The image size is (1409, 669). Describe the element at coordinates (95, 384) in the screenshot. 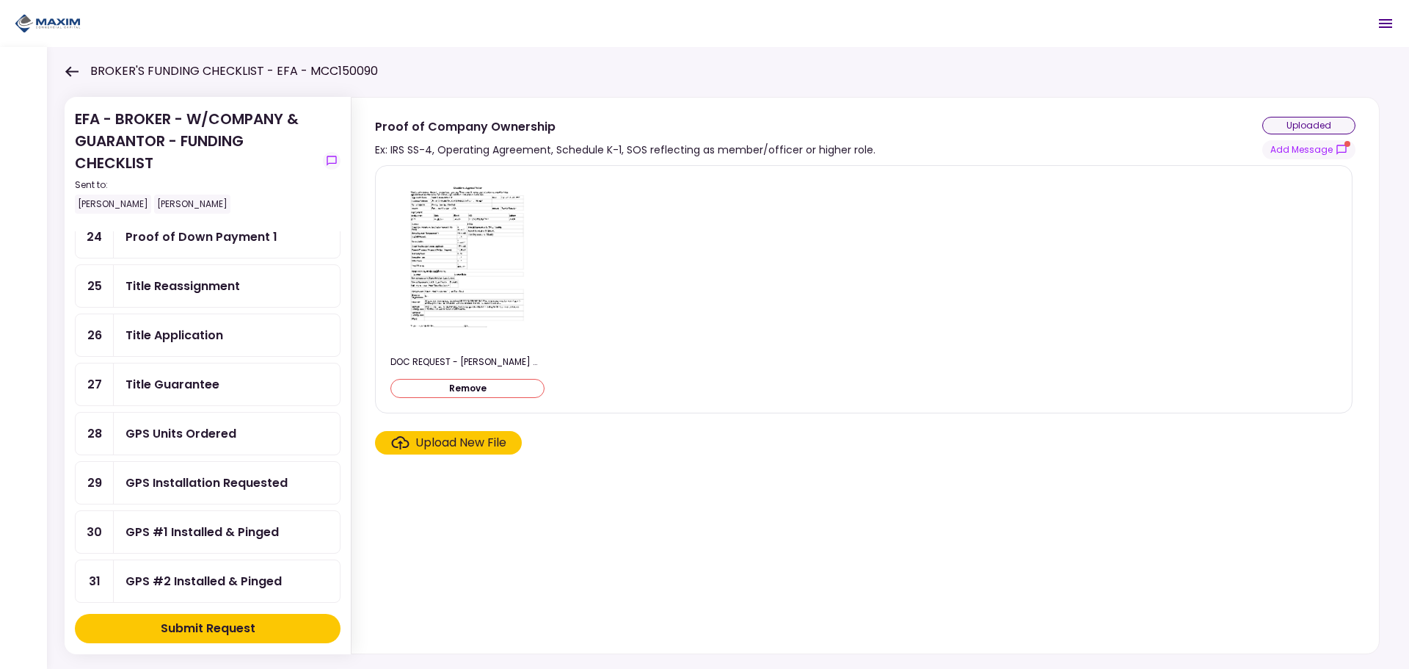

I see `div: 27` at that location.